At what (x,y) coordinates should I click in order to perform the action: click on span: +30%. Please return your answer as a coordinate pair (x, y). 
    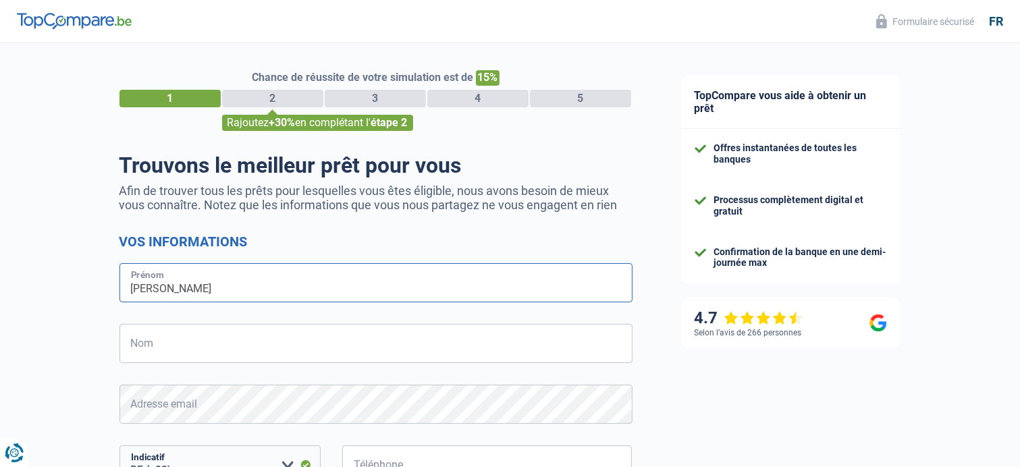
    Looking at the image, I should click on (282, 122).